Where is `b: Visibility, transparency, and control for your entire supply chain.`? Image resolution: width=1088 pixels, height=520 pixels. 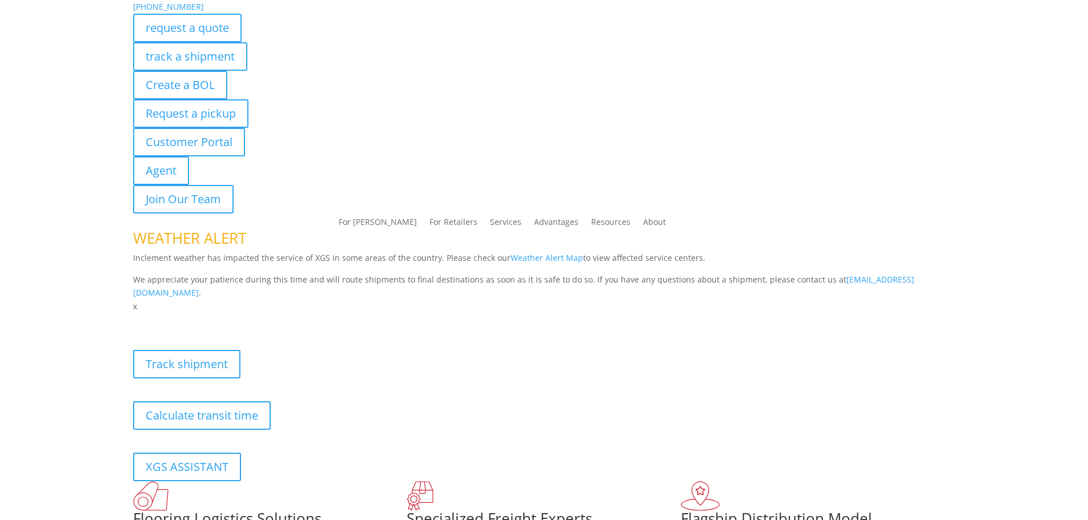
b: Visibility, transparency, and control for your entire supply chain. is located at coordinates (260, 320).